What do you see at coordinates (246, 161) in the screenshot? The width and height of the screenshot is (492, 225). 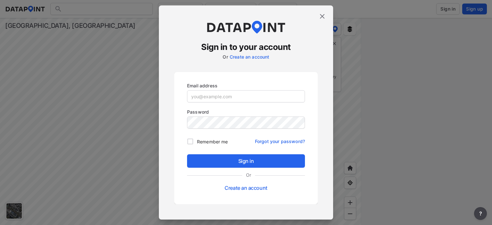 I see `span: Sign in` at bounding box center [246, 161].